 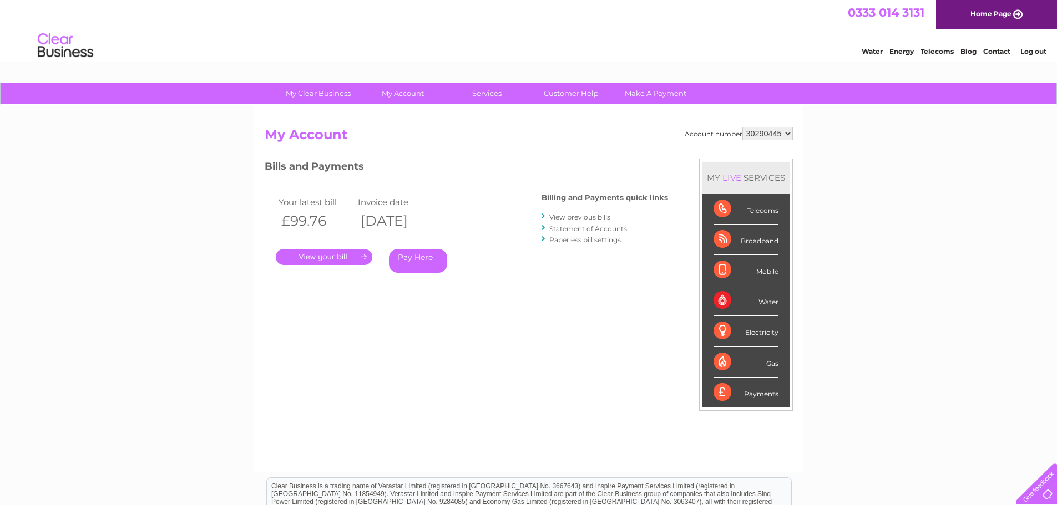 I want to click on span: 0333 014 3131, so click(x=886, y=12).